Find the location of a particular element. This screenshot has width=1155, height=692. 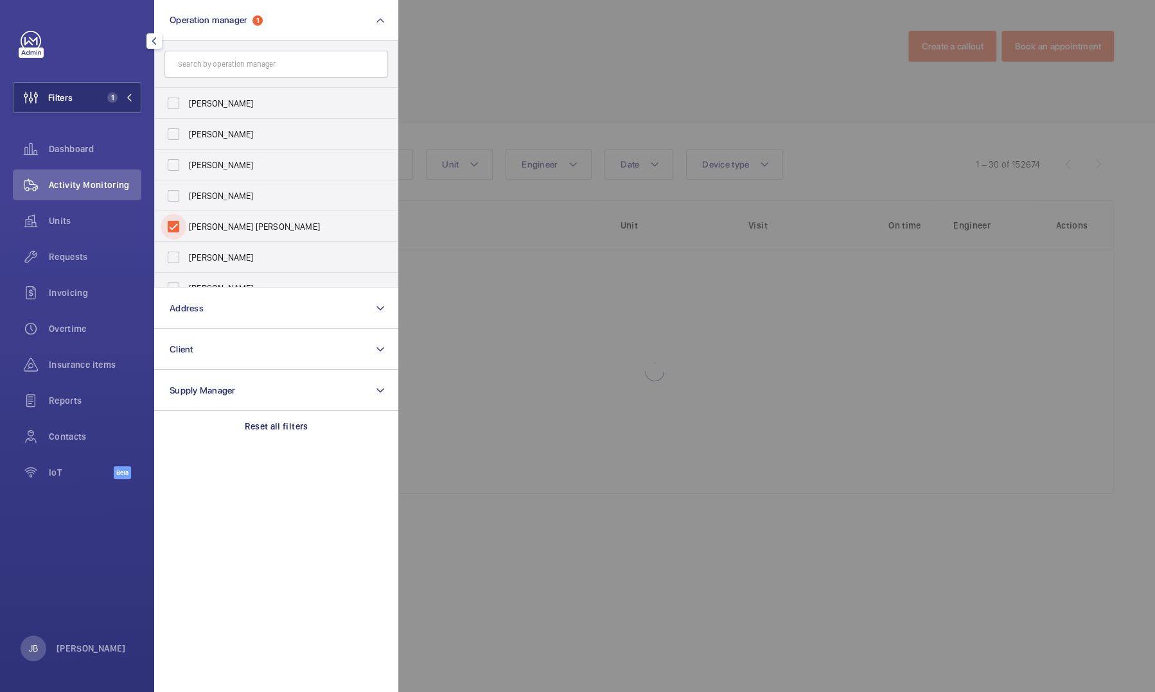

span: Activity Monitoring is located at coordinates (95, 185).